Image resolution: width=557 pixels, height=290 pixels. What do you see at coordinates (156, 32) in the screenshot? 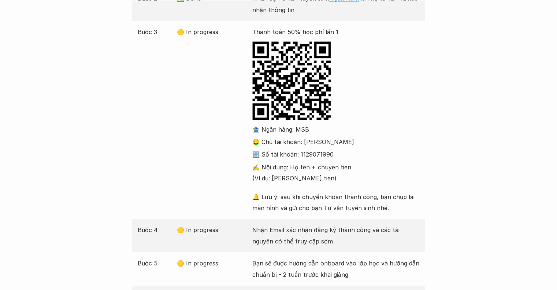
I see `p: Bước 3` at bounding box center [156, 32].